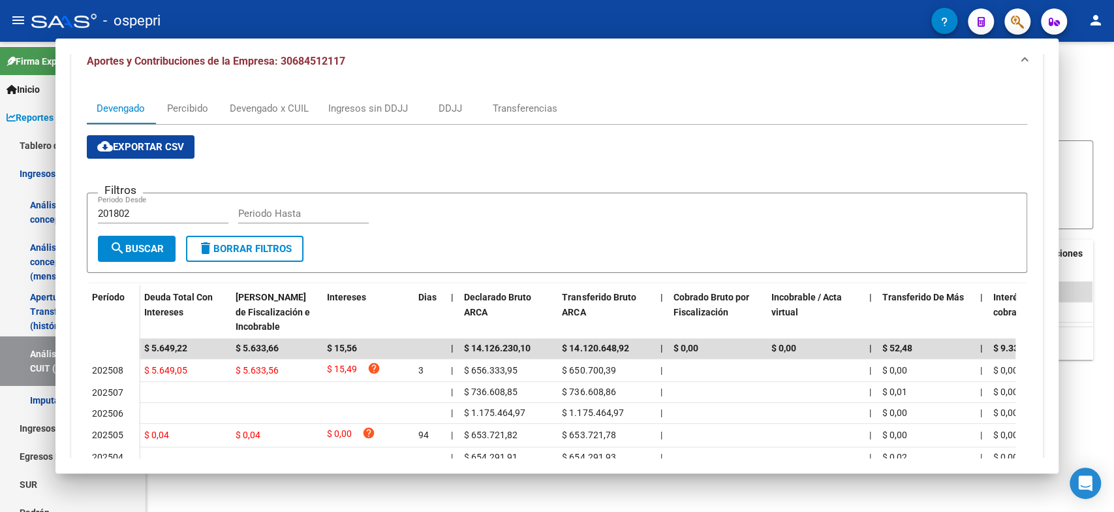 The width and height of the screenshot is (1114, 512). What do you see at coordinates (136, 249) in the screenshot?
I see `button: Buscar` at bounding box center [136, 249].